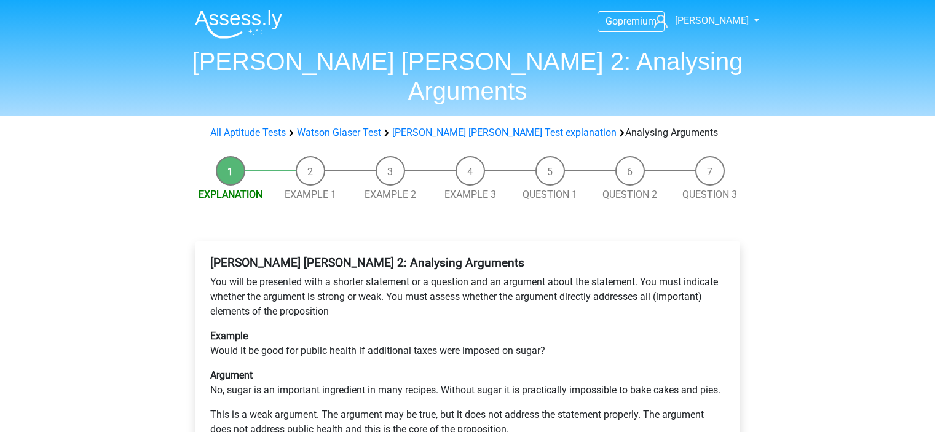 This screenshot has width=935, height=432. Describe the element at coordinates (631, 21) in the screenshot. I see `a: Gopremium` at that location.